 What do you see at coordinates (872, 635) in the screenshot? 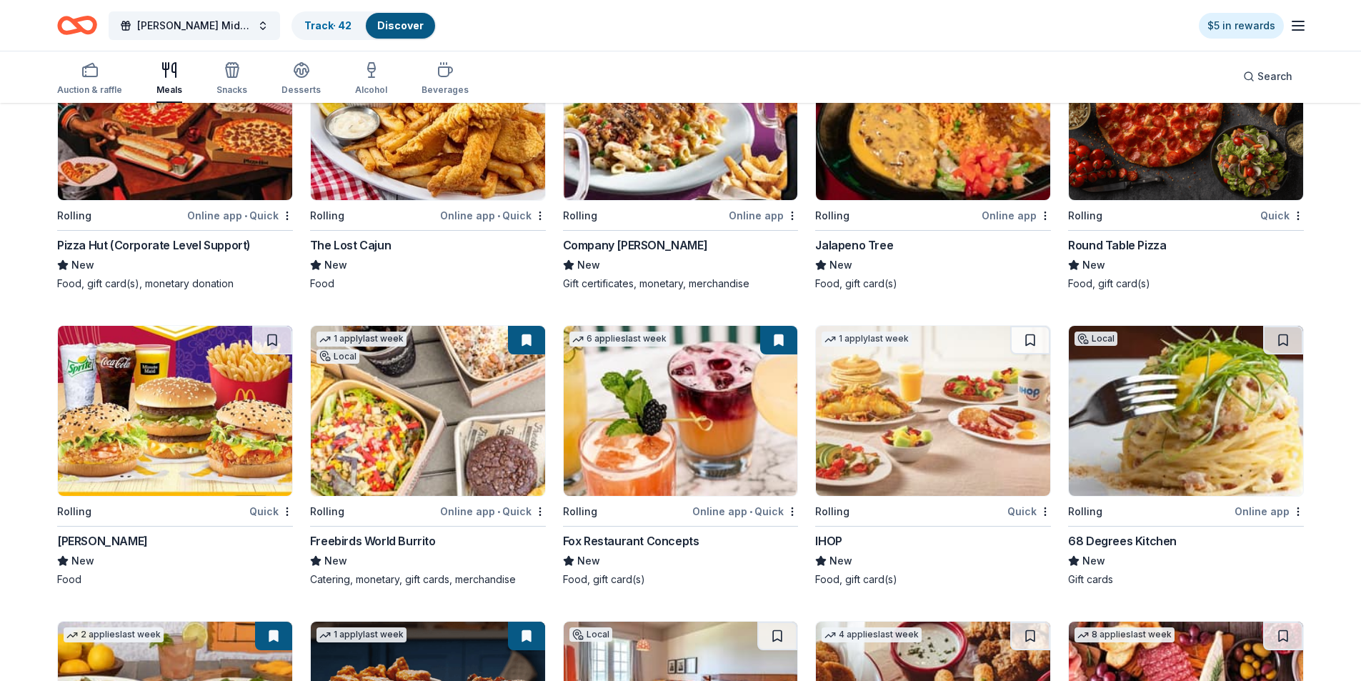
I see `div: 4 applies last week` at bounding box center [872, 635].